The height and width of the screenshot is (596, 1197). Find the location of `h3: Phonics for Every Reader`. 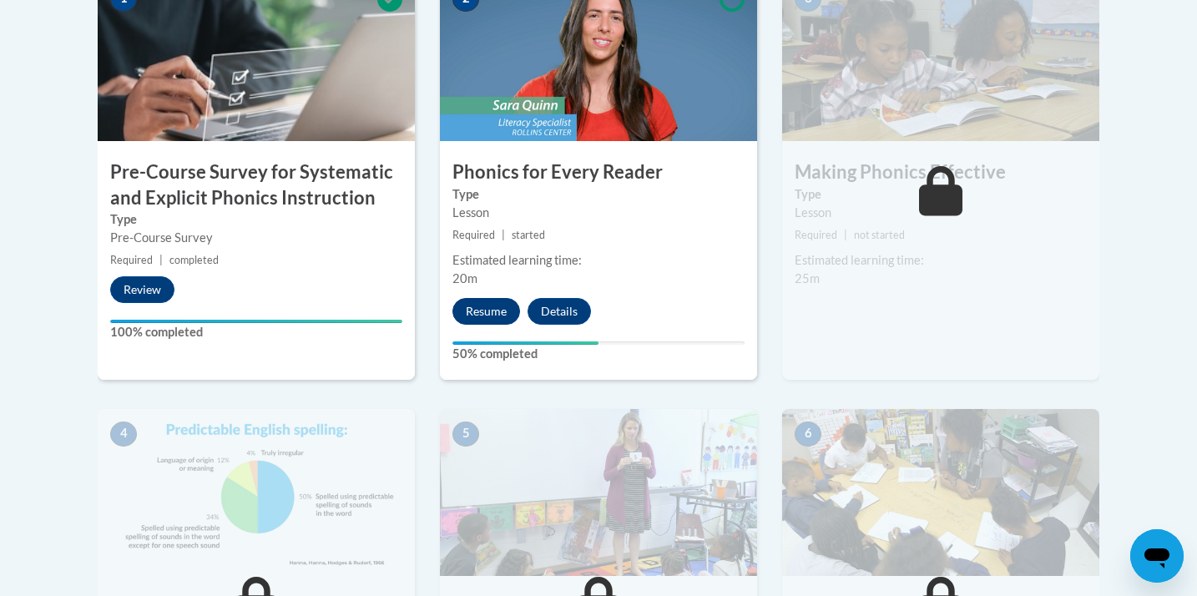

h3: Phonics for Every Reader is located at coordinates (598, 172).